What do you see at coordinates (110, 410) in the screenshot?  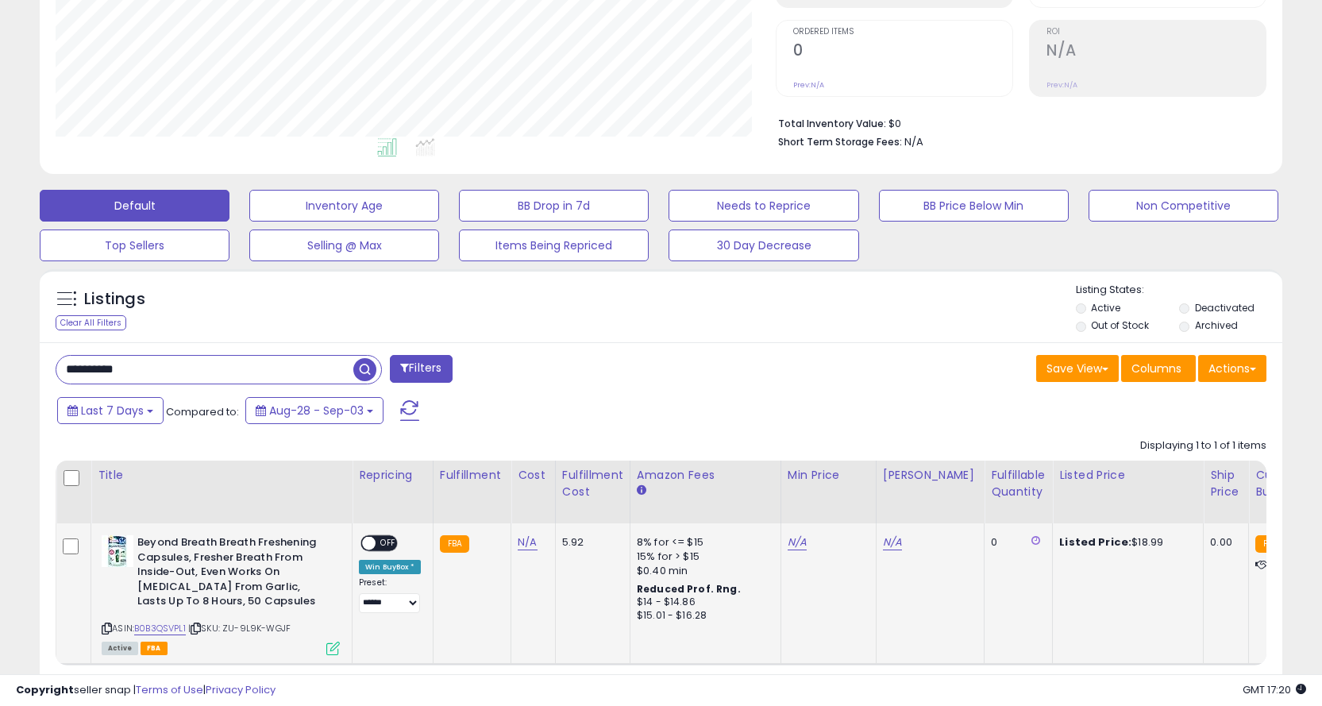 I see `button: Last 7 Days` at bounding box center [110, 410].